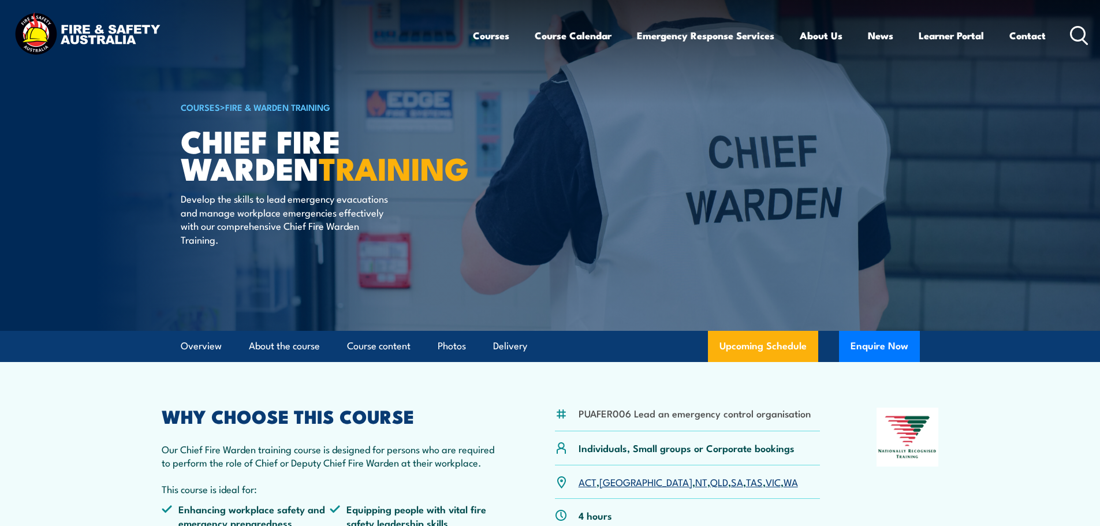 The image size is (1100, 526). What do you see at coordinates (286, 219) in the screenshot?
I see `p: Develop the skills to lead emergency evacuations and manage workplace emergencies effectively wit...` at bounding box center [286, 219].